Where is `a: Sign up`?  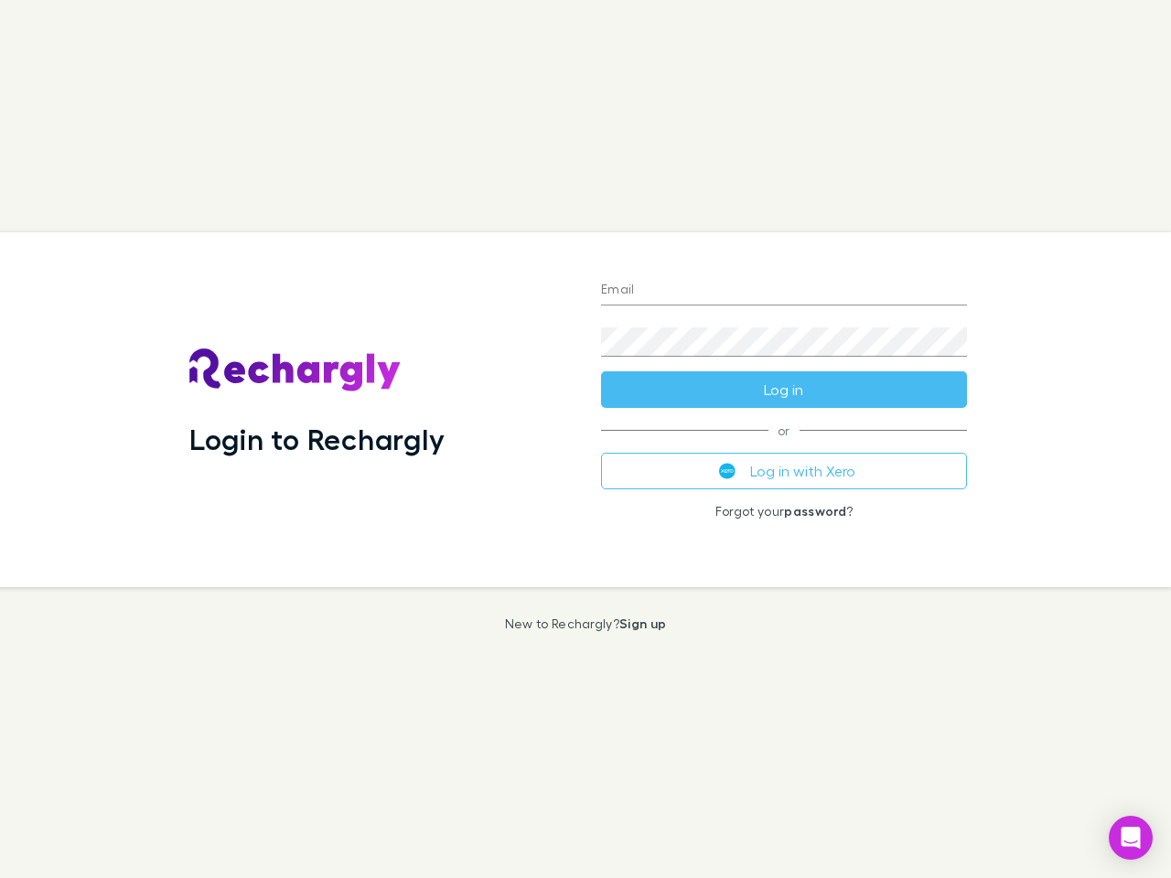 a: Sign up is located at coordinates (642, 623).